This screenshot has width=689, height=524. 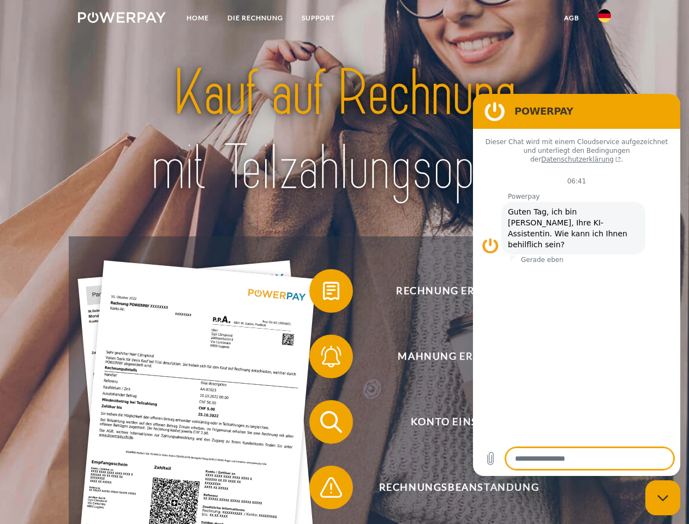 What do you see at coordinates (331, 356) in the screenshot?
I see `img: qb_bell.svg` at bounding box center [331, 356].